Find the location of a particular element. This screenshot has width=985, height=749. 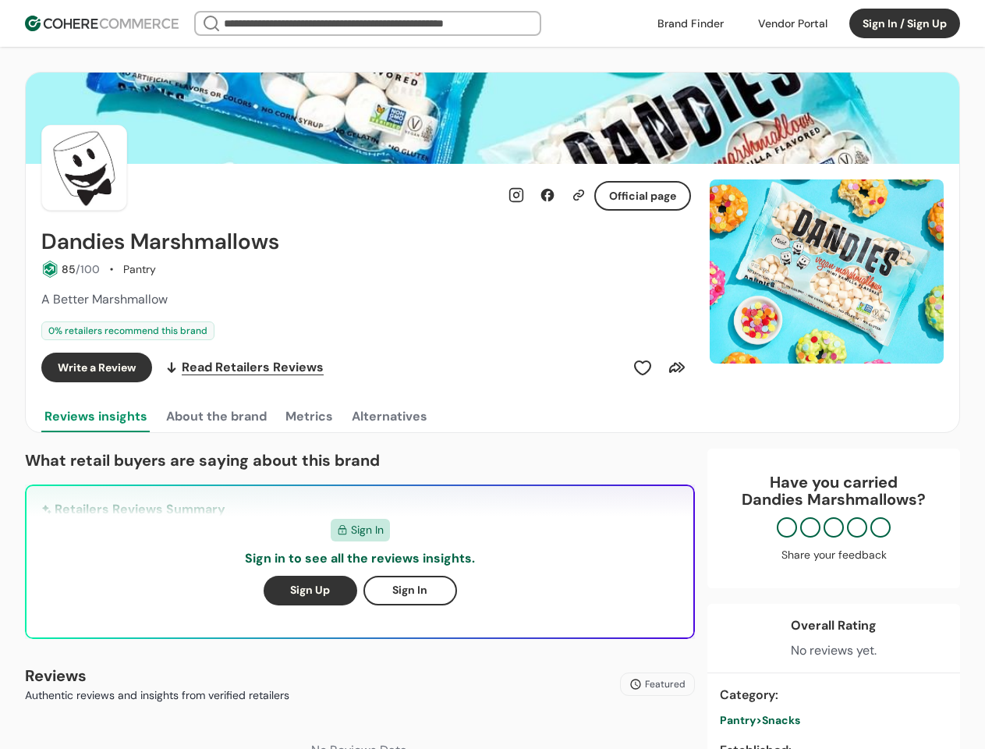

div: Share your feedback is located at coordinates (834, 555).